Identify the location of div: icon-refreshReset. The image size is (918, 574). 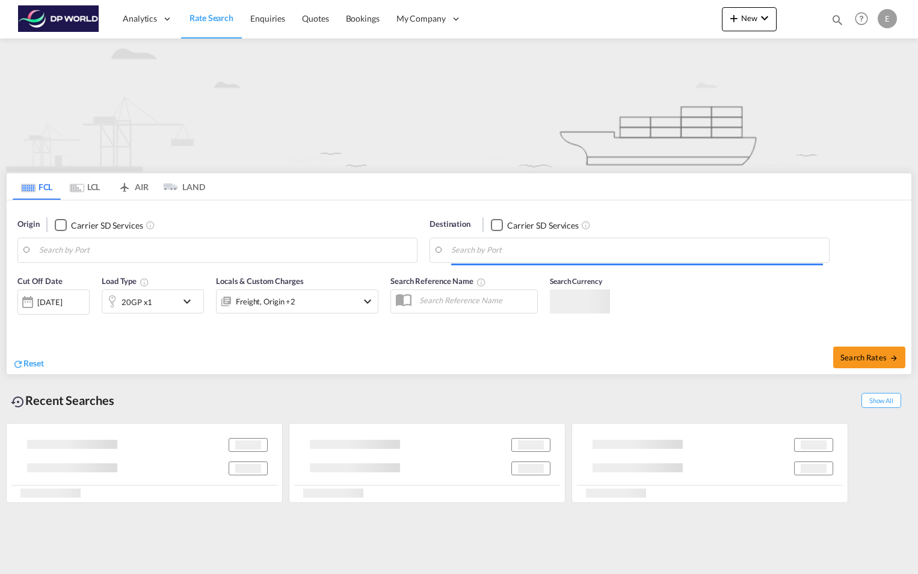
(28, 364).